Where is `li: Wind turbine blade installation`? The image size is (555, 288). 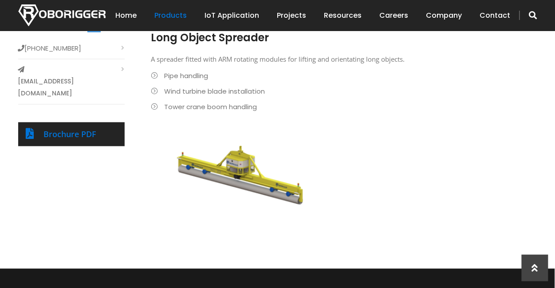 li: Wind turbine blade installation is located at coordinates (338, 91).